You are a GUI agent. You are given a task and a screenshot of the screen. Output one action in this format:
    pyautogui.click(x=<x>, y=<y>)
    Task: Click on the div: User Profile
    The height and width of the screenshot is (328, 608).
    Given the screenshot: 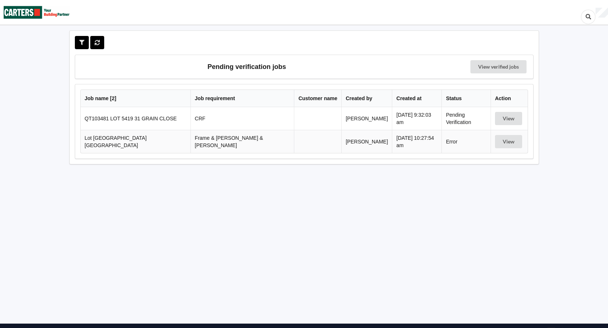 What is the action you would take?
    pyautogui.click(x=602, y=13)
    